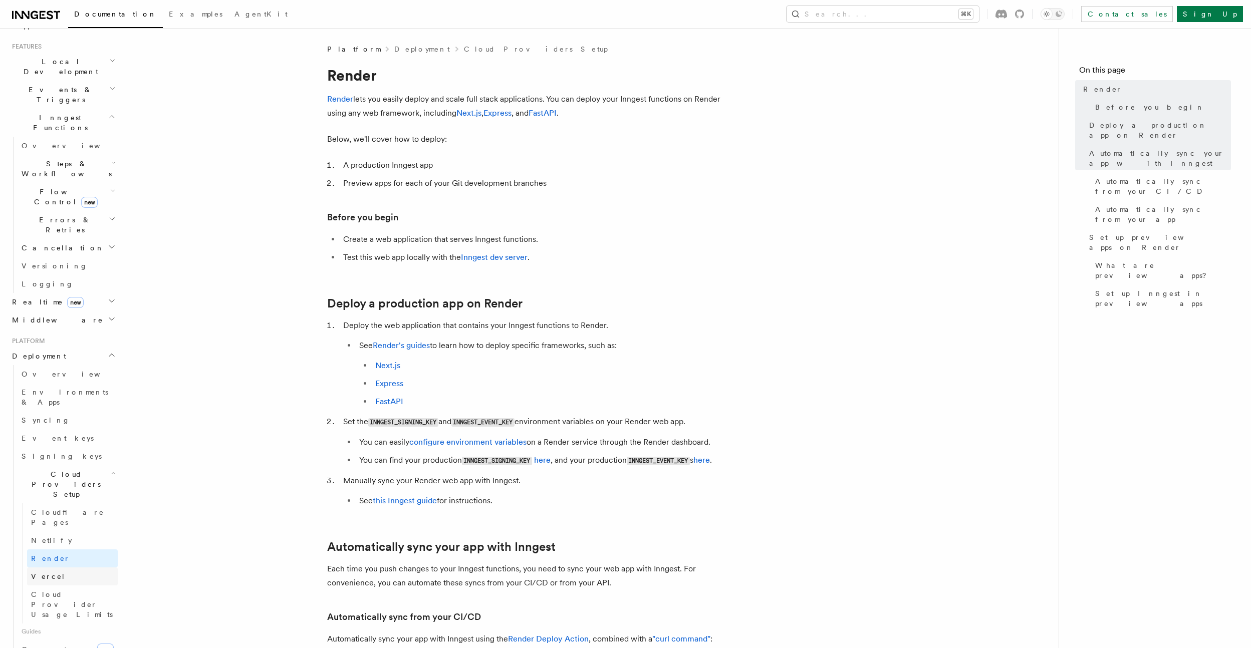 The width and height of the screenshot is (1251, 648). Describe the element at coordinates (966, 14) in the screenshot. I see `kbd: ⌘K` at that location.